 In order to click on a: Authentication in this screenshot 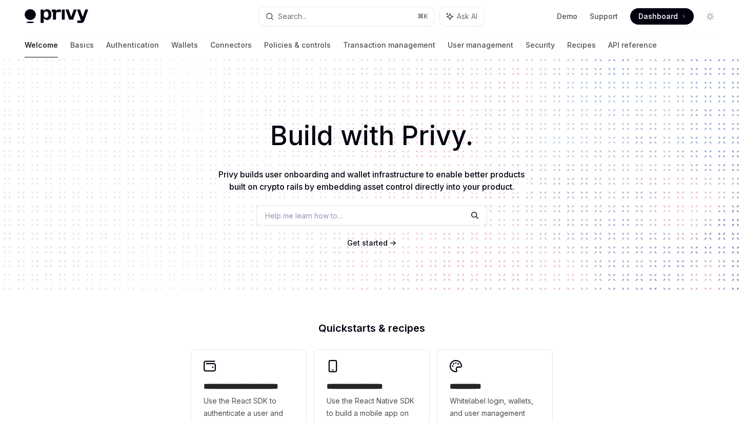, I will do `click(132, 45)`.